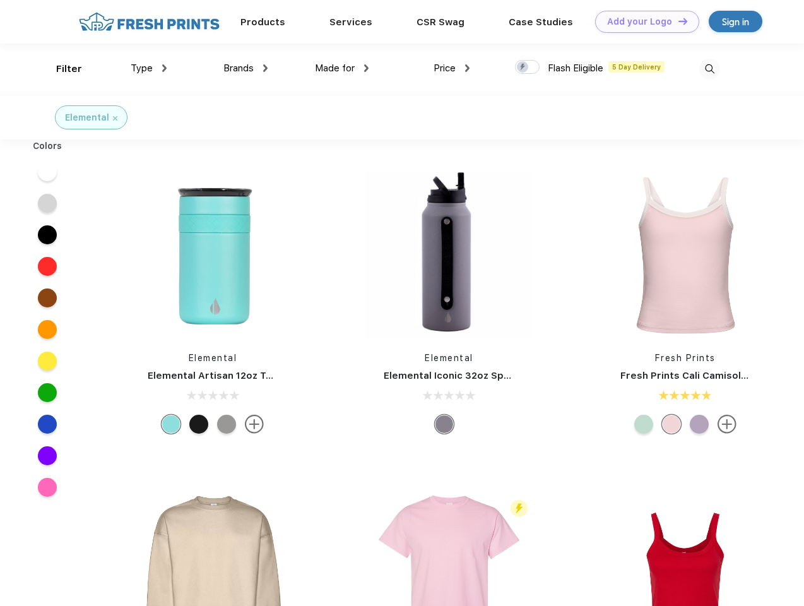  Describe the element at coordinates (736, 21) in the screenshot. I see `div: Sign in` at that location.